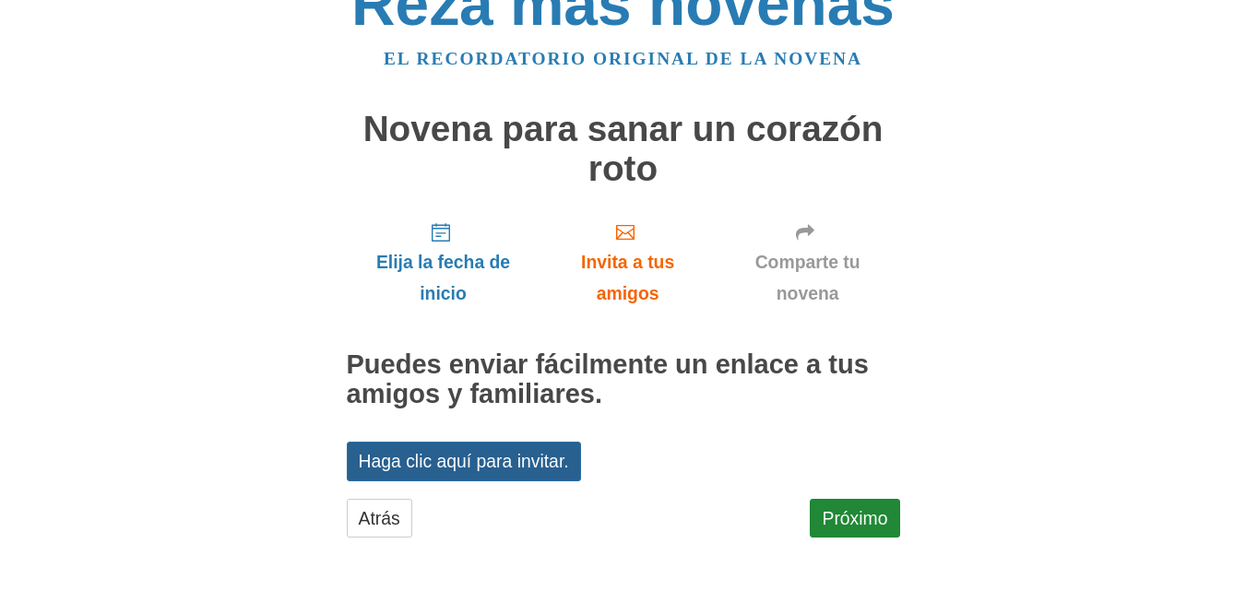  Describe the element at coordinates (854, 518) in the screenshot. I see `a: Próximo` at that location.